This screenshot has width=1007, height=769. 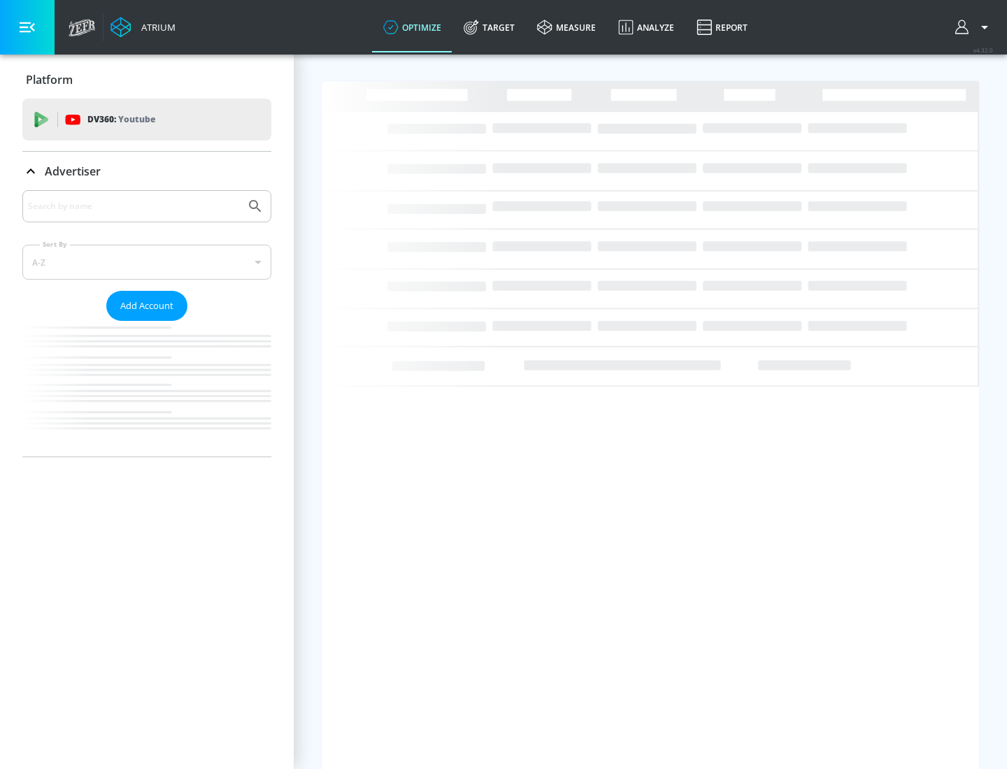 What do you see at coordinates (55, 244) in the screenshot?
I see `label: Sort By` at bounding box center [55, 244].